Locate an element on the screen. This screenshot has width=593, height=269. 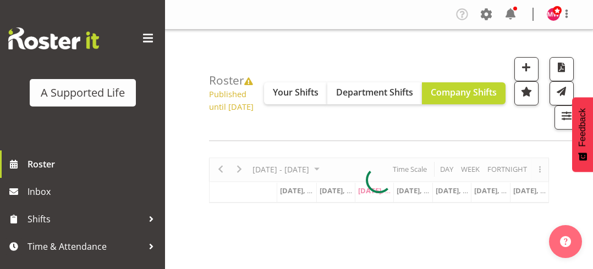
button: Your Shifts is located at coordinates (295, 93).